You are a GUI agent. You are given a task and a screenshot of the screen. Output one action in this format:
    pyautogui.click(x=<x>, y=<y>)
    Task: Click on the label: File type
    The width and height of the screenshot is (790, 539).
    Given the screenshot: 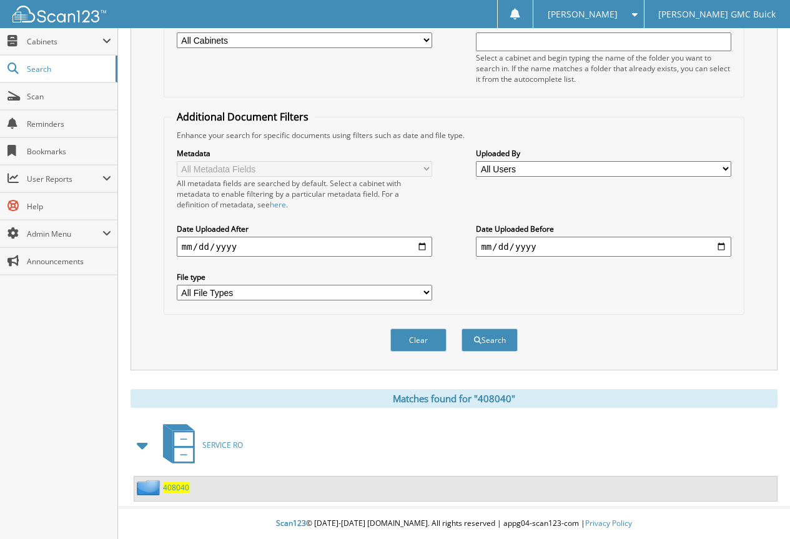 What is the action you would take?
    pyautogui.click(x=304, y=277)
    